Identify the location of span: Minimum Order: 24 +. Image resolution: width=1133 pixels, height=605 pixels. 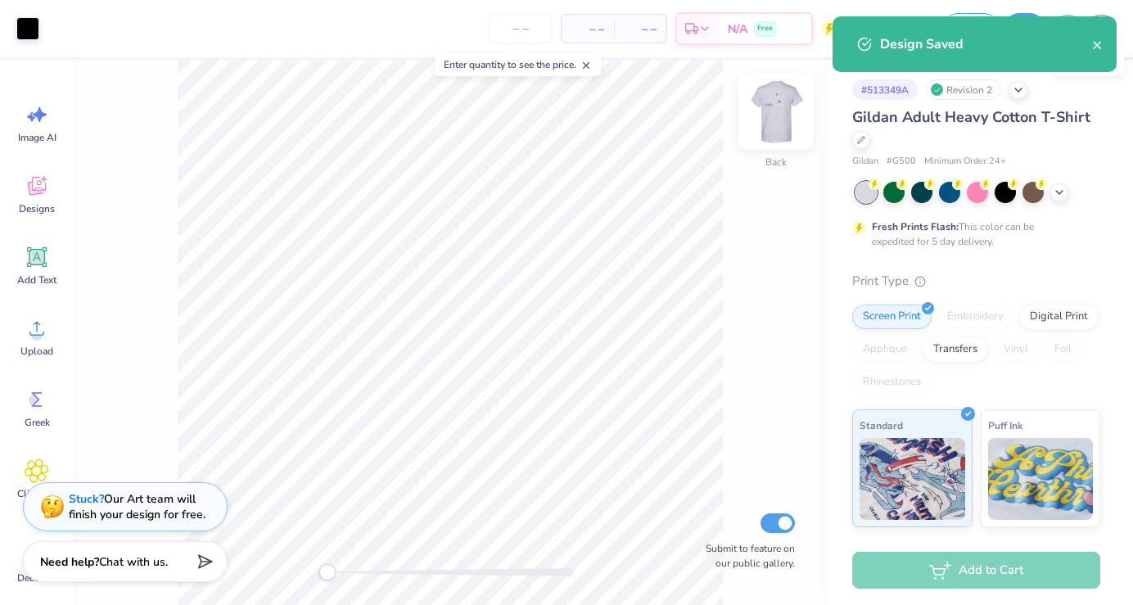
(965, 161).